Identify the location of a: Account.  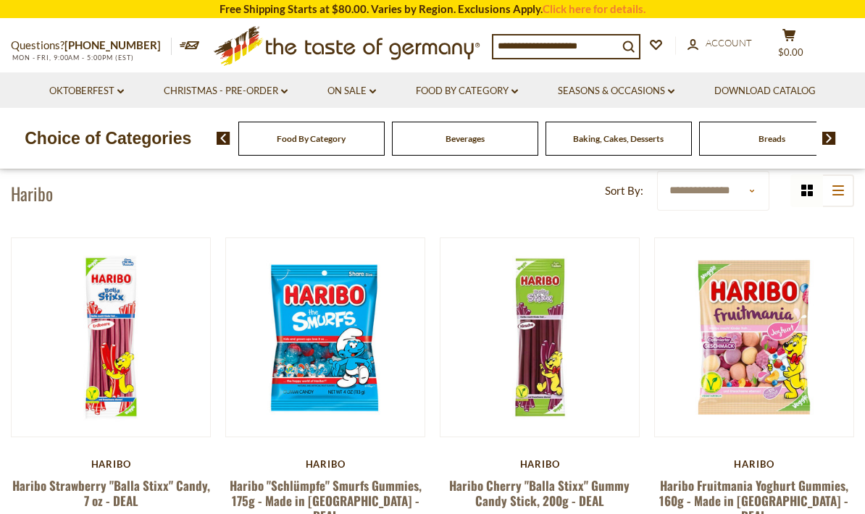
(719, 43).